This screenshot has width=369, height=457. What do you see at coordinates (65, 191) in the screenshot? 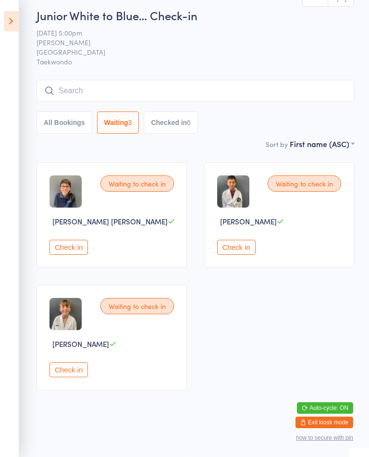
I see `img: image1740635955.png` at bounding box center [65, 191].